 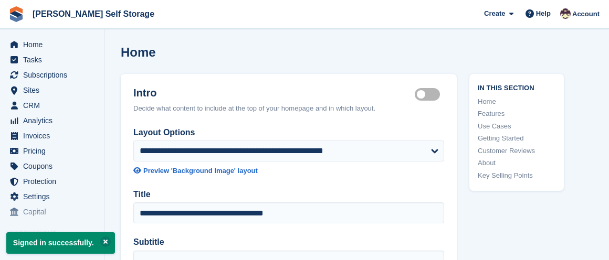 I want to click on span: Coupons, so click(x=55, y=166).